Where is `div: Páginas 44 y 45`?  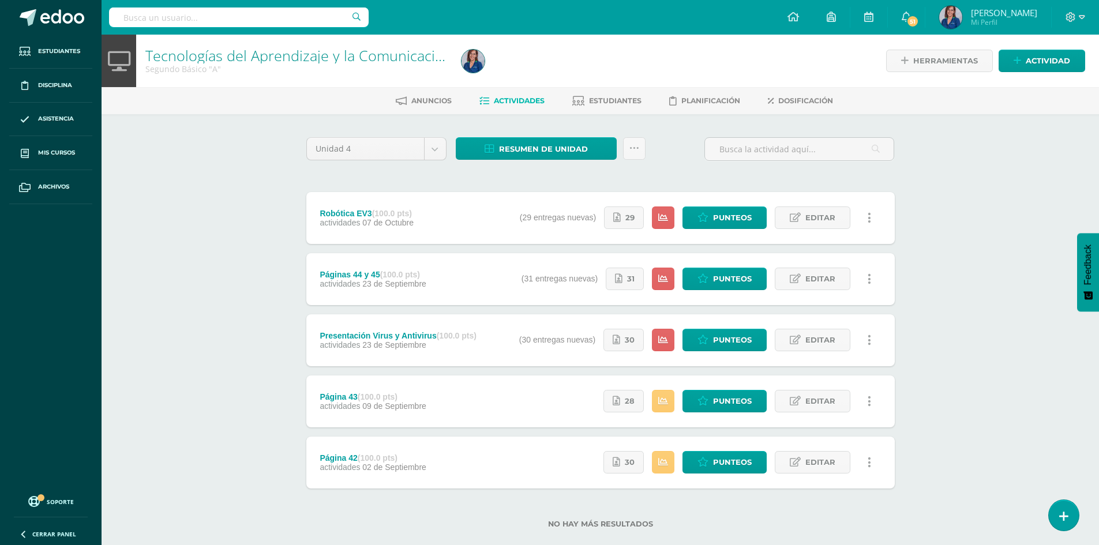 div: Páginas 44 y 45 is located at coordinates (373, 275).